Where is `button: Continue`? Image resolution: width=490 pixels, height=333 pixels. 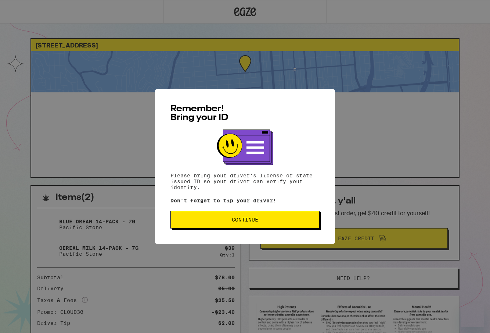 button: Continue is located at coordinates (245, 219).